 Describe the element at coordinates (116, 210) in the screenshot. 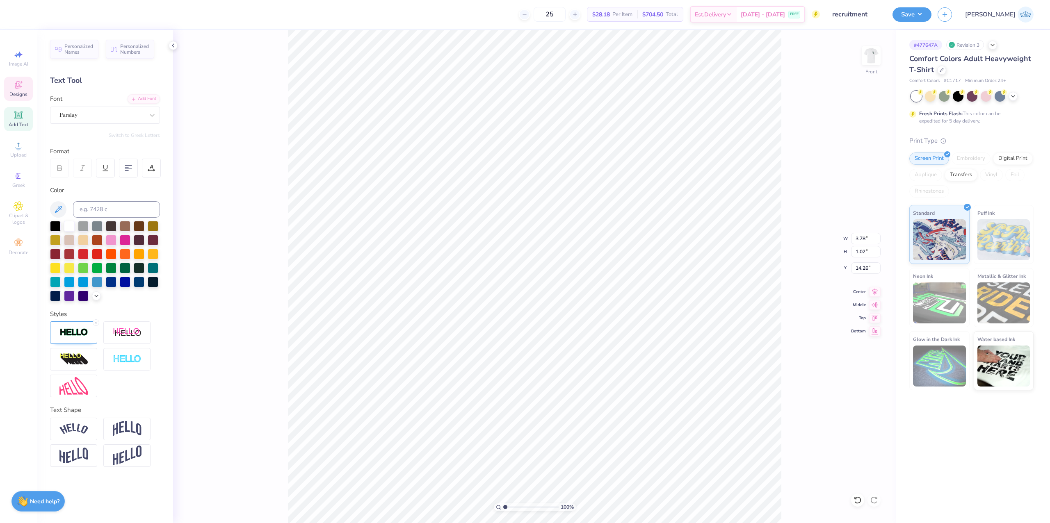

I see `input: e.g. 7428 c` at that location.